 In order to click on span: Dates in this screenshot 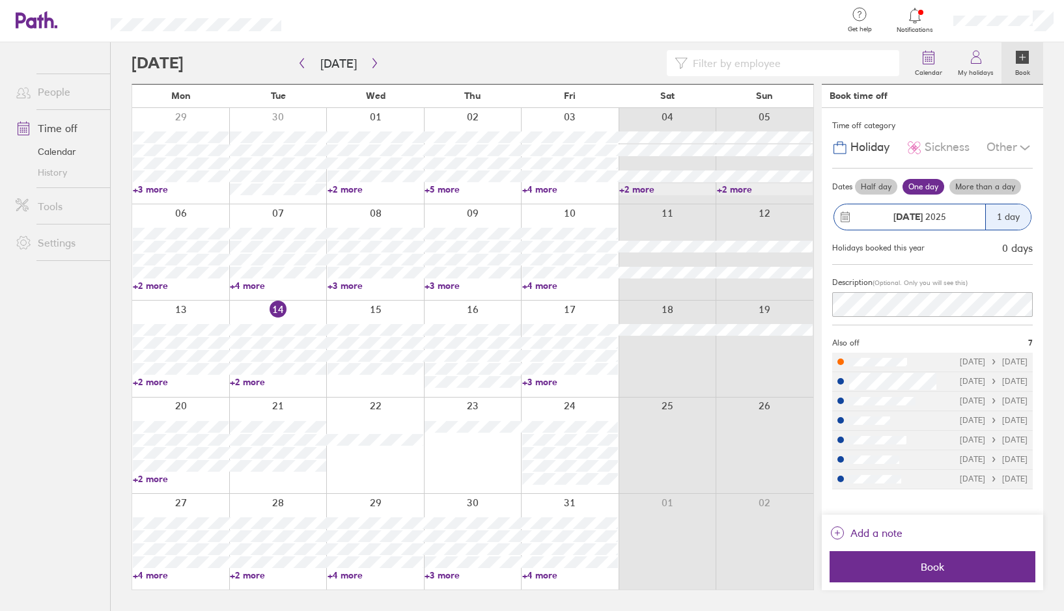, I will do `click(842, 187)`.